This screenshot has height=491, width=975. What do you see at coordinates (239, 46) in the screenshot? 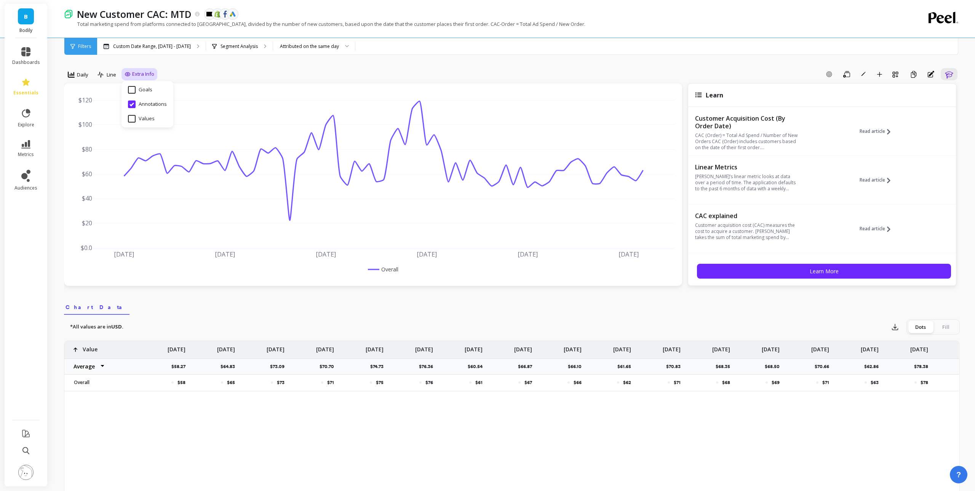
I see `p: Segment Analysis` at bounding box center [239, 46].